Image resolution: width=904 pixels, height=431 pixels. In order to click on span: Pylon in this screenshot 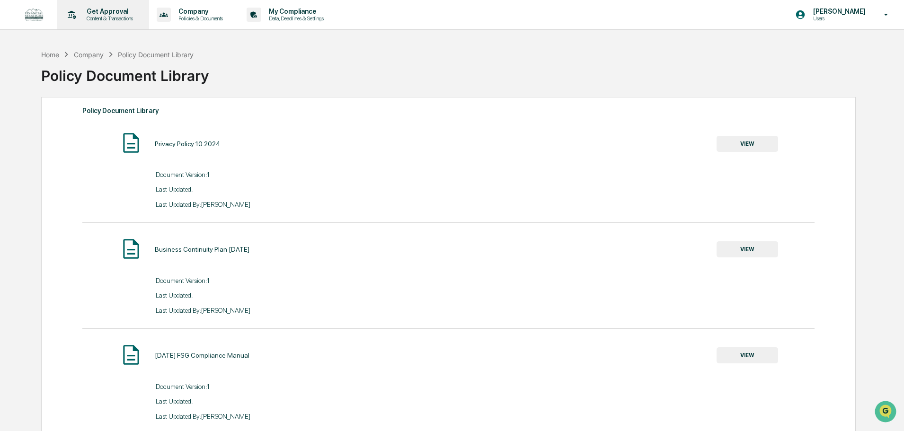, I will do `click(104, 164)`.